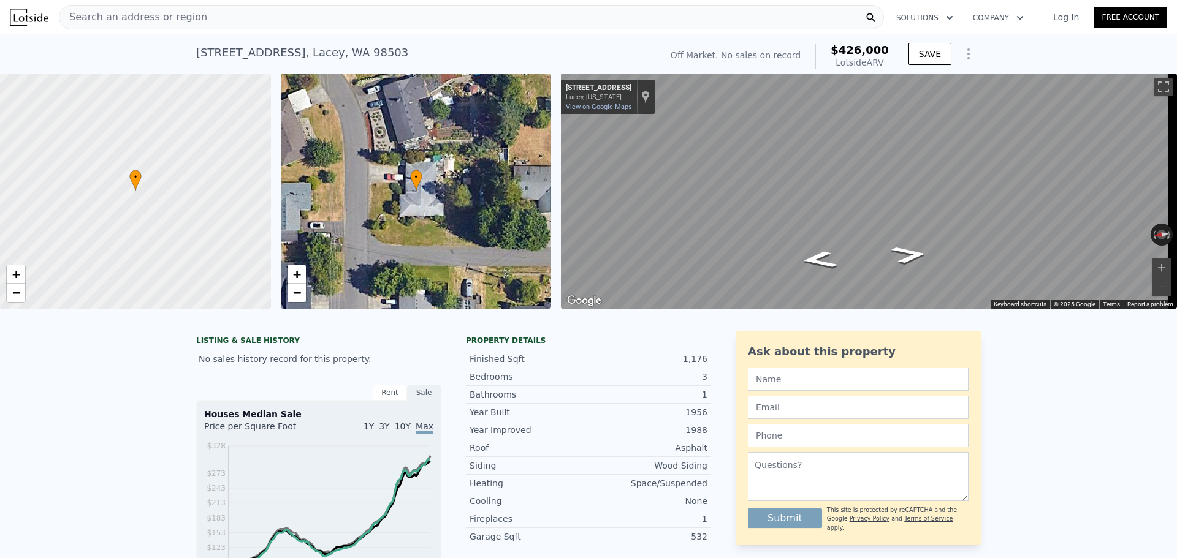 The height and width of the screenshot is (558, 1177). I want to click on div: None, so click(648, 501).